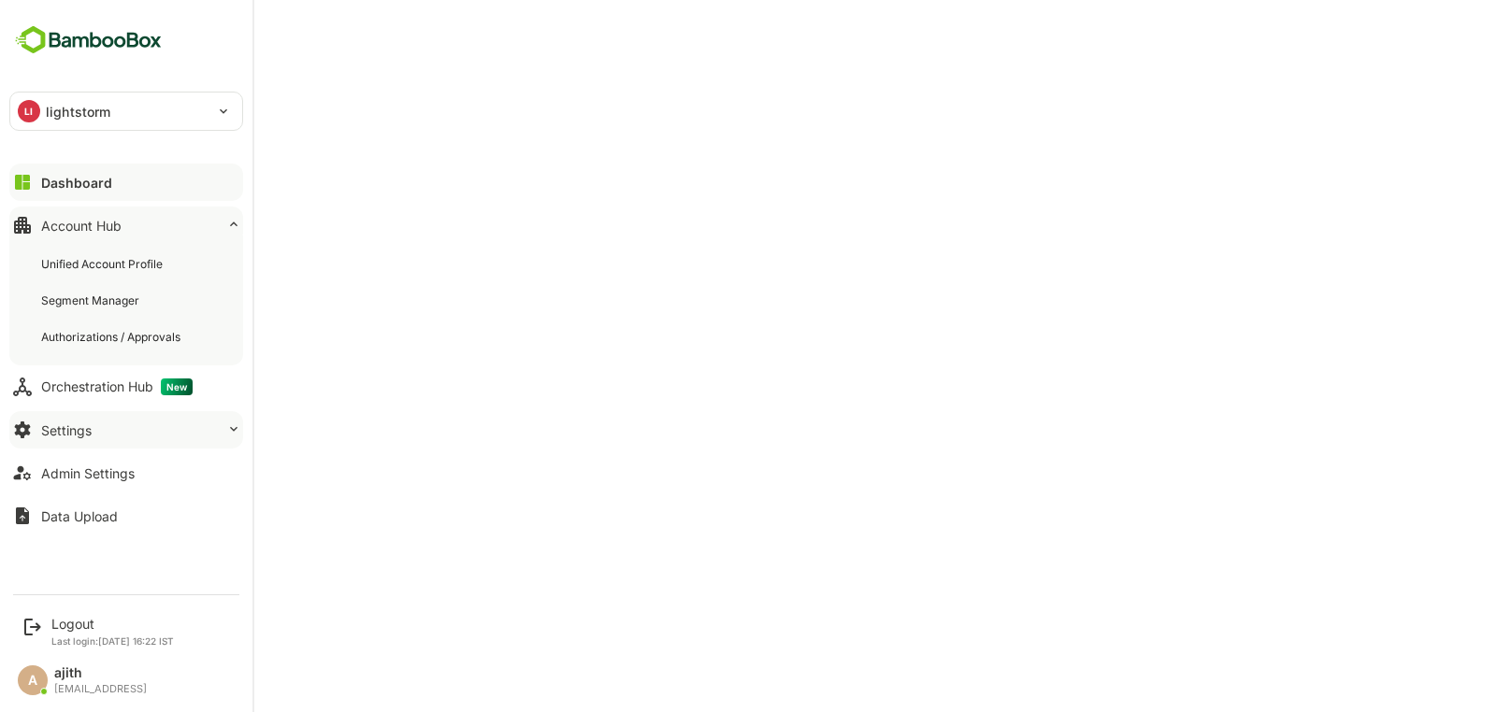 This screenshot has height=712, width=1496. I want to click on button: Settings, so click(126, 430).